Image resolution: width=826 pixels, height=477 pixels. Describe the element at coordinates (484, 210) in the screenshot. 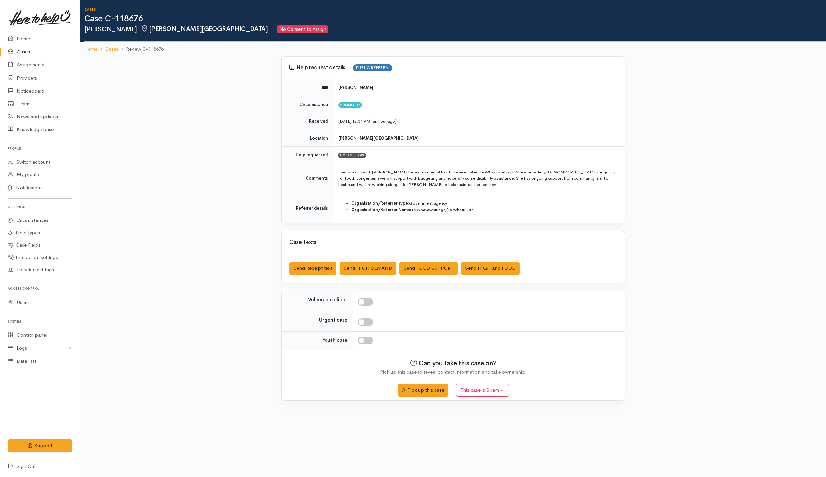

I see `li: Te Whakawhitinga/Te Whatu Ora` at that location.